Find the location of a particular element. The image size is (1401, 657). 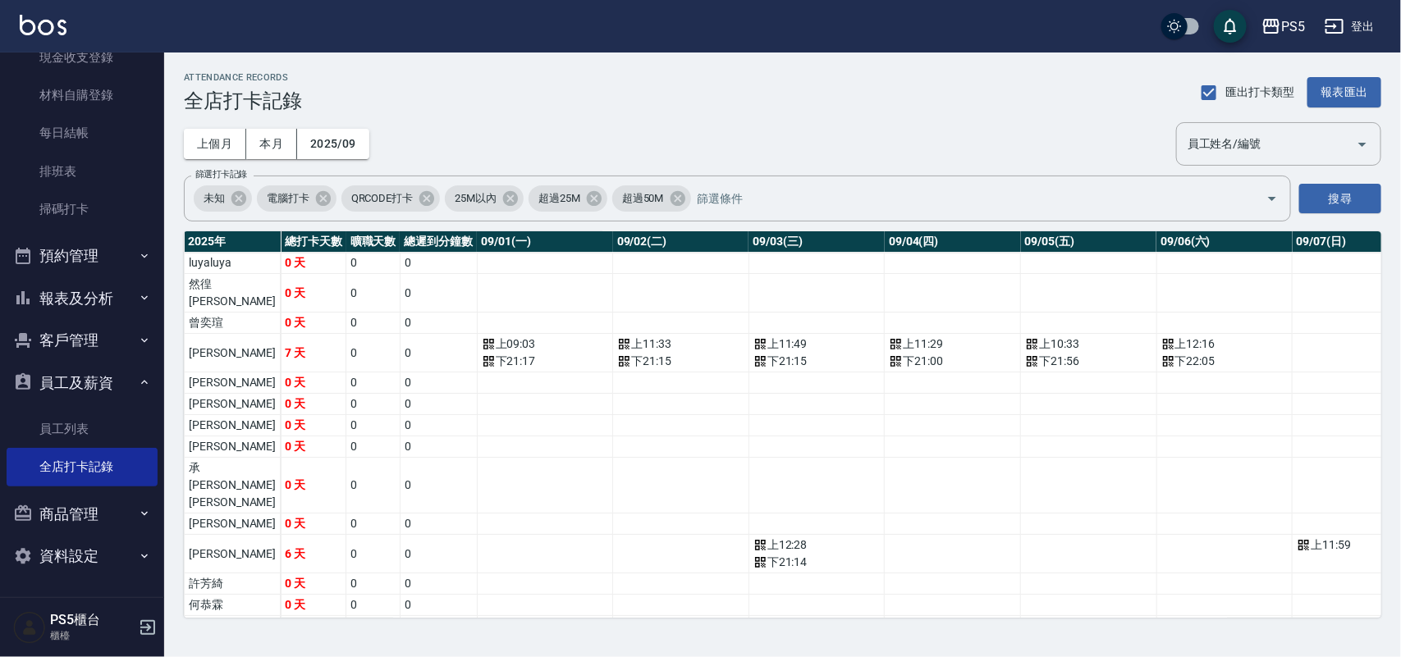

input: 篩選條件 is located at coordinates (965, 199).